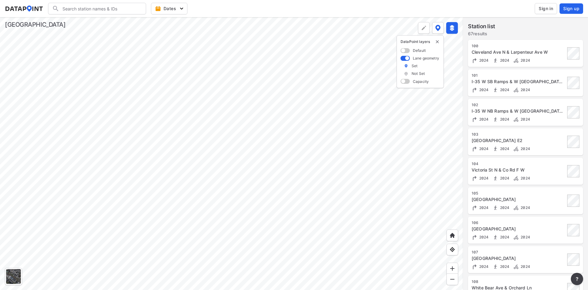 Image resolution: width=588 pixels, height=290 pixels. I want to click on div: Polygon tool, so click(424, 28).